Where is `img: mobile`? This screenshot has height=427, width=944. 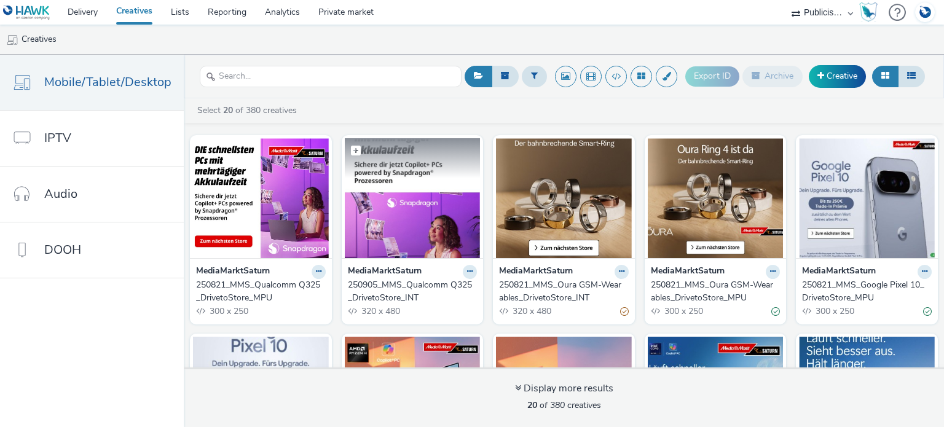 img: mobile is located at coordinates (12, 40).